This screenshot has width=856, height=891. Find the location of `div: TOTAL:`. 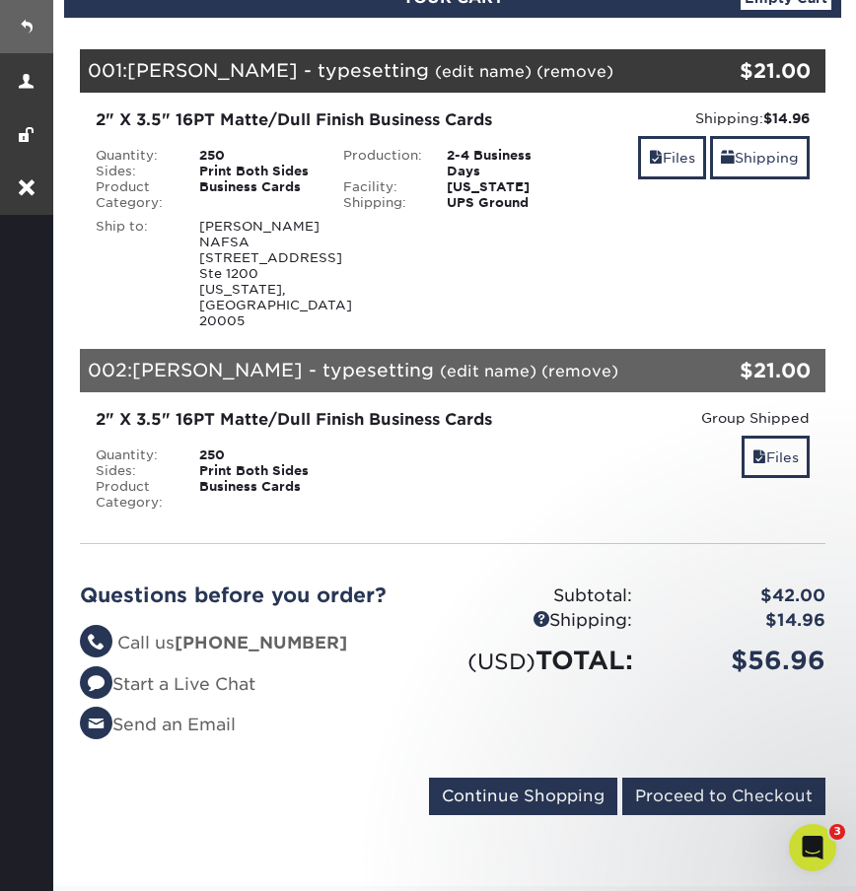

div: TOTAL: is located at coordinates (549, 661).